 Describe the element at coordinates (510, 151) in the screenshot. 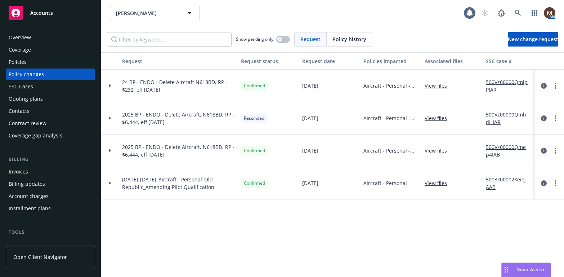

I see `a: 500Vz00000Qmep4IAB` at that location.